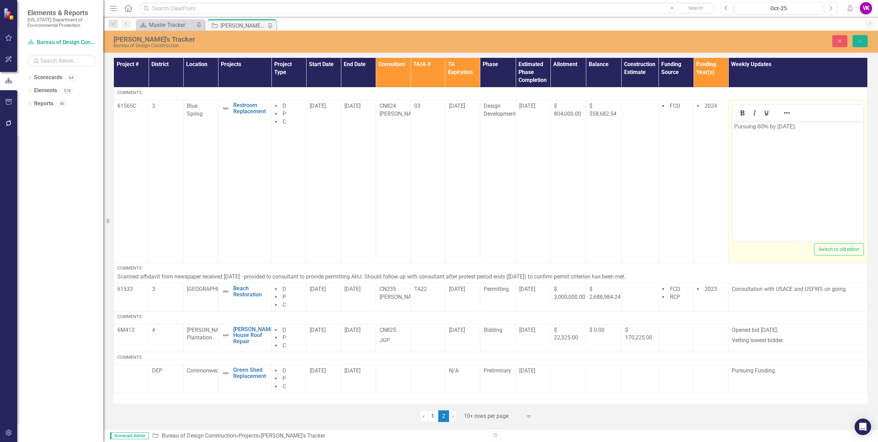  Describe the element at coordinates (67, 90) in the screenshot. I see `div: 578` at that location.